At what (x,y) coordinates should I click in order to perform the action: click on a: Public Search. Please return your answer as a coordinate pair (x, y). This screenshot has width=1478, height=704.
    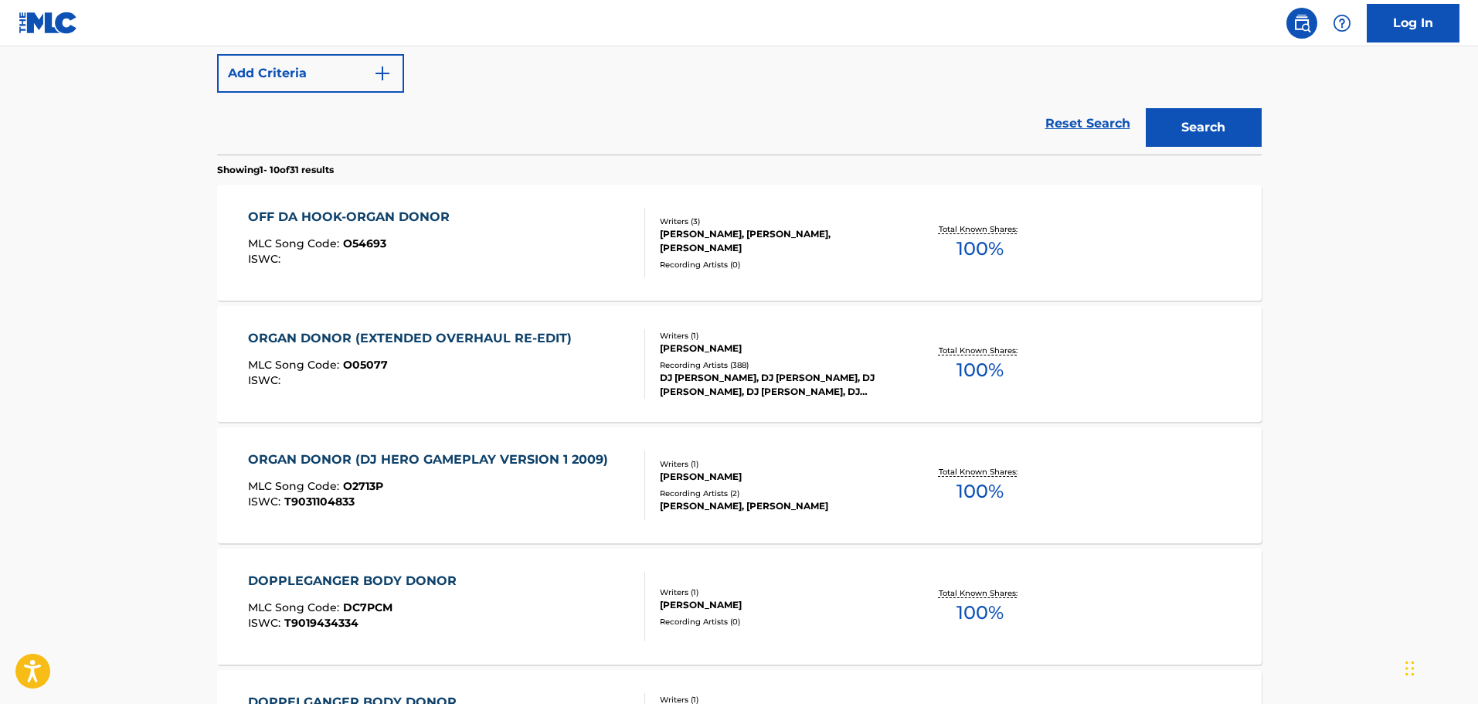
    Looking at the image, I should click on (1302, 23).